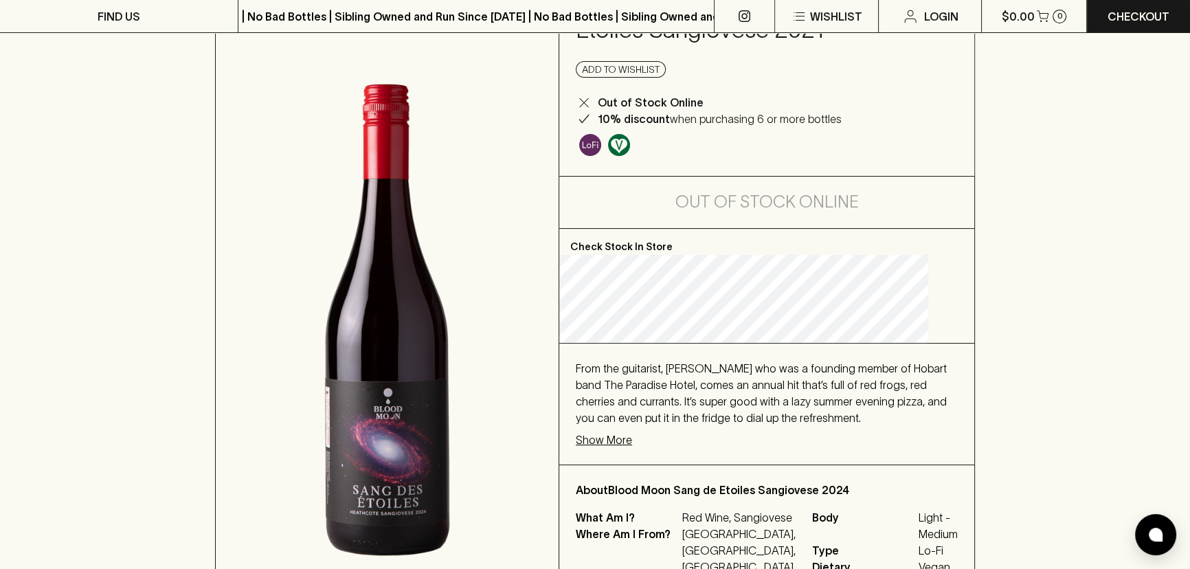 The height and width of the screenshot is (569, 1190). Describe the element at coordinates (1059, 16) in the screenshot. I see `p: 0` at that location.